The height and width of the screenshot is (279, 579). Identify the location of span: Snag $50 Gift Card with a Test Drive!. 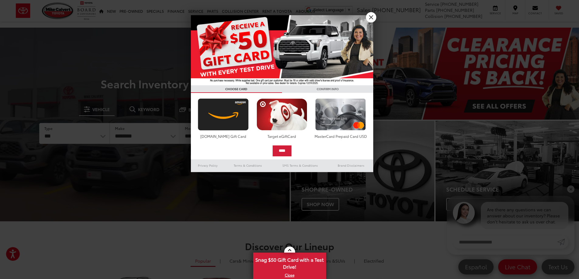
(290, 263).